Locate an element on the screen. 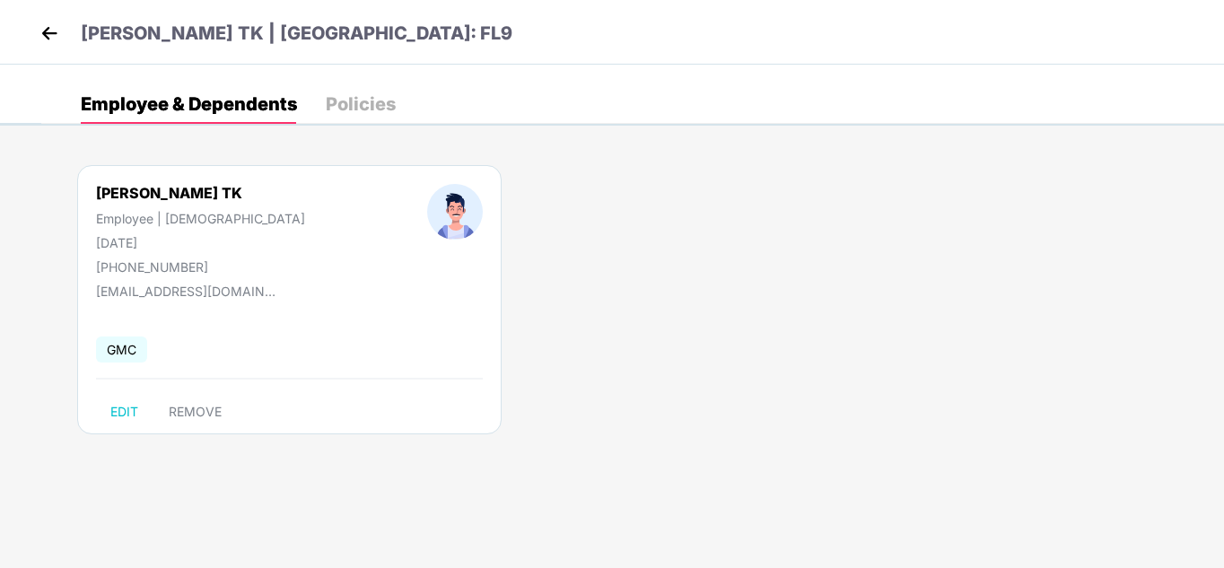  img: back is located at coordinates (49, 33).